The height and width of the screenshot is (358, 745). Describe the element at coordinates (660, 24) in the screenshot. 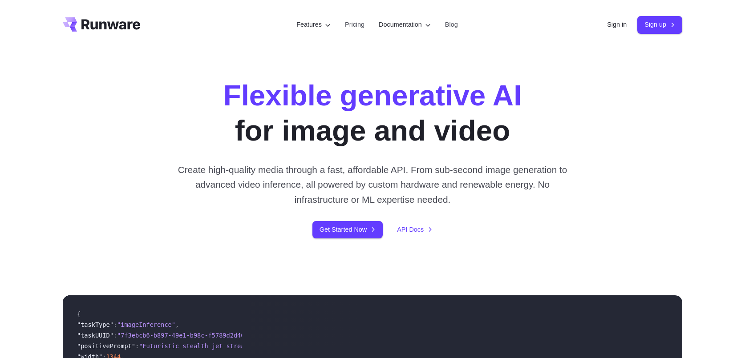

I see `a: Sign up` at that location.